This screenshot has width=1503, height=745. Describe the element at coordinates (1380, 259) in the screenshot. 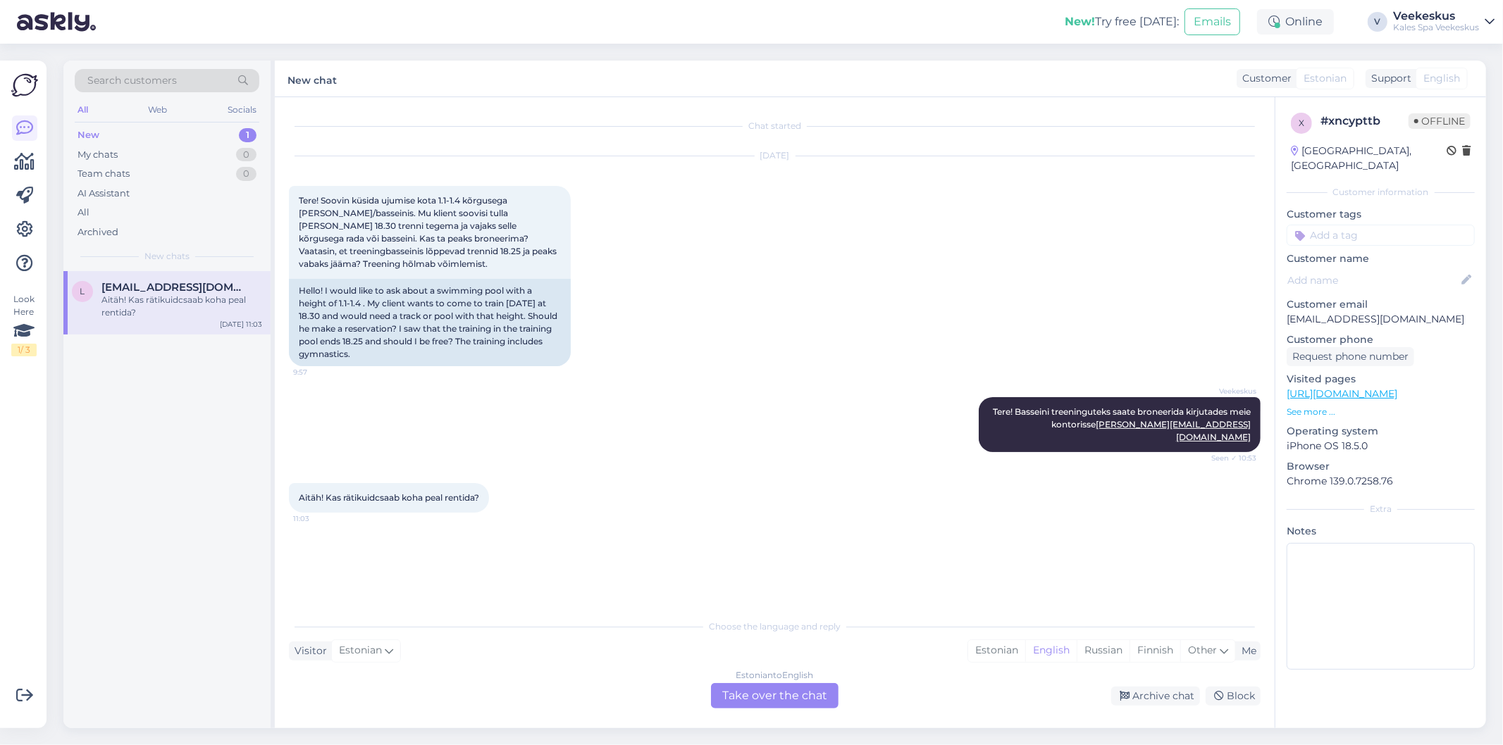

I see `p: Customer name` at that location.